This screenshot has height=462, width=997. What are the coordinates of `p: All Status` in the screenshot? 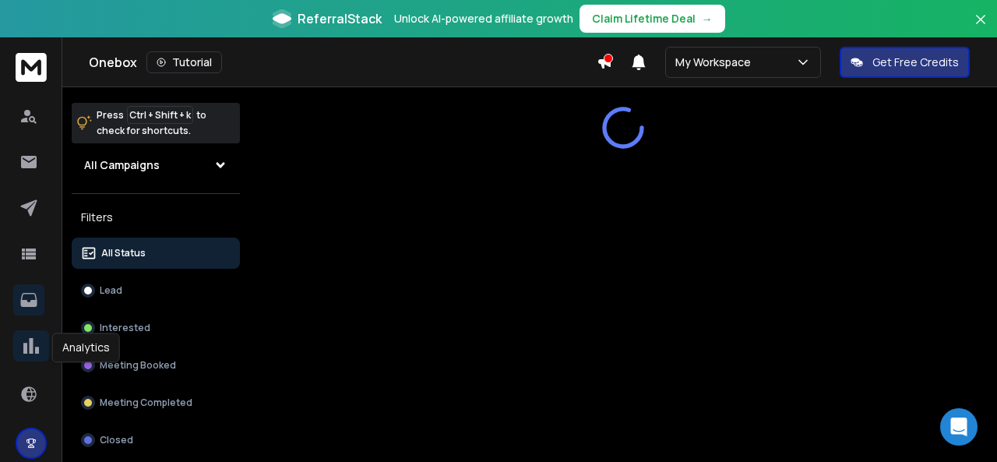 It's located at (123, 253).